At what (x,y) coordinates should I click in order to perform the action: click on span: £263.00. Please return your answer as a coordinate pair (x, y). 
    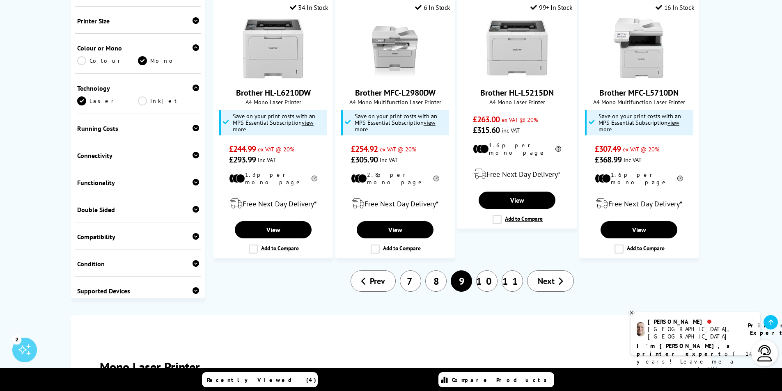
    Looking at the image, I should click on (486, 119).